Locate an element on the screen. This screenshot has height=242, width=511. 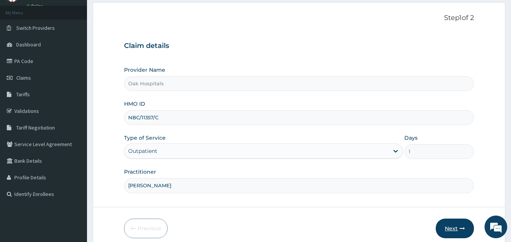
span: Tariff Negotiation is located at coordinates (36, 128).